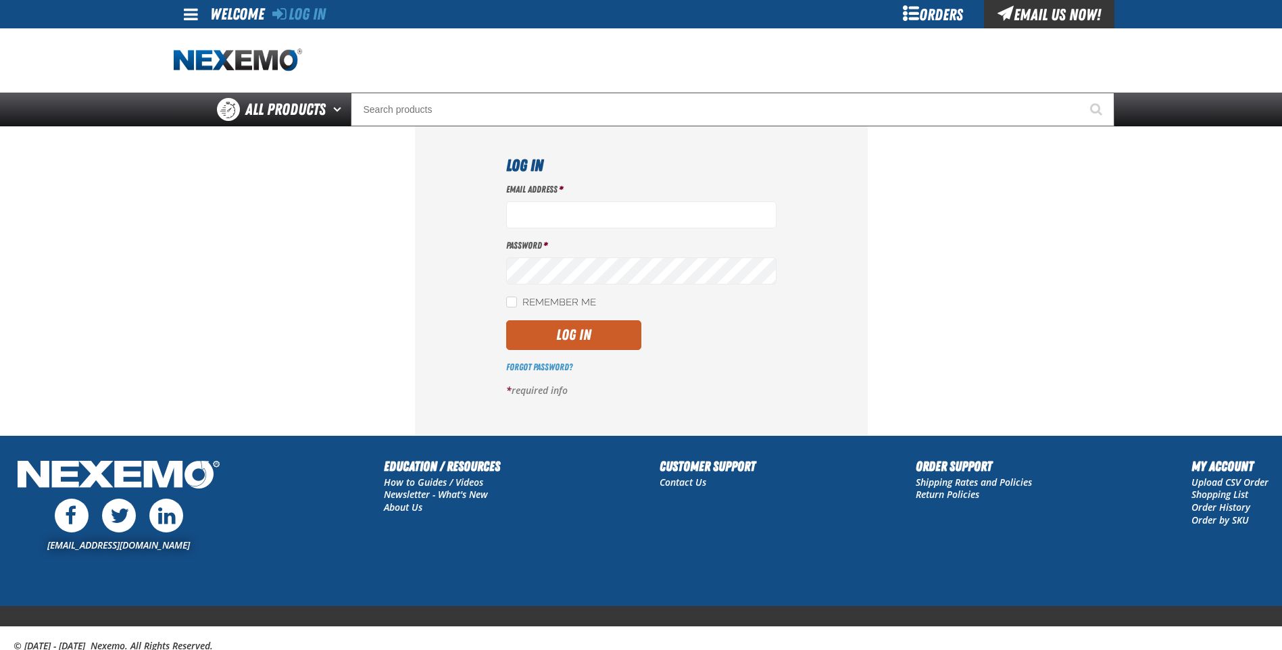  I want to click on label: Email Address, so click(641, 189).